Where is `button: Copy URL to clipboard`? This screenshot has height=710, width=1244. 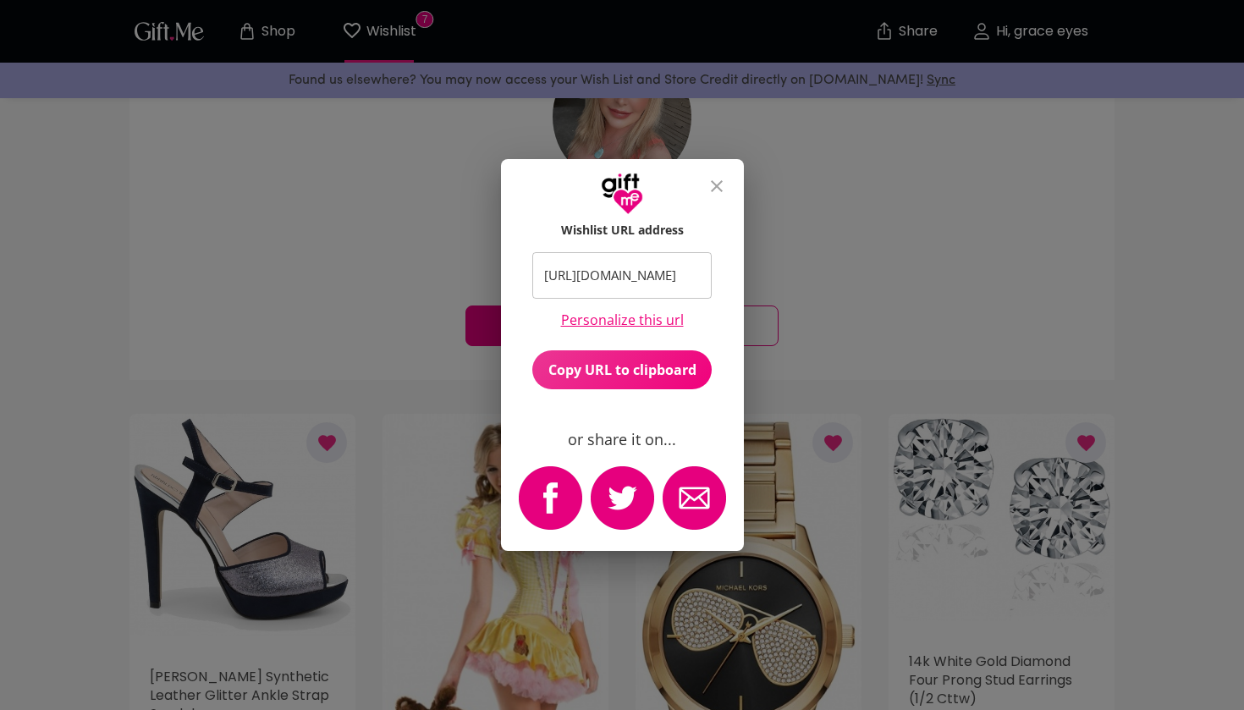
button: Copy URL to clipboard is located at coordinates (622, 370).